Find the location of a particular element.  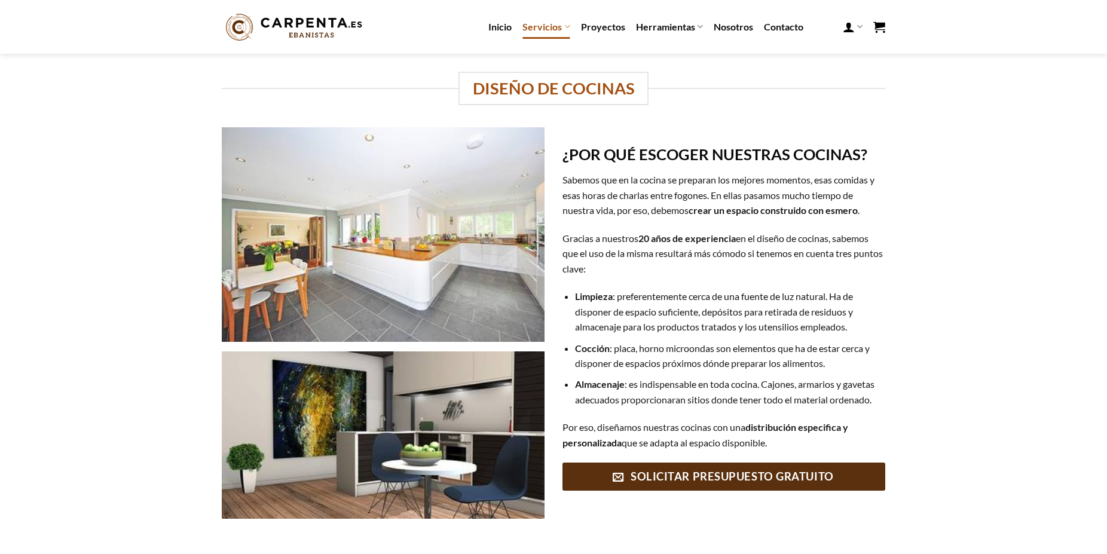

strong: Cocción is located at coordinates (592, 348).